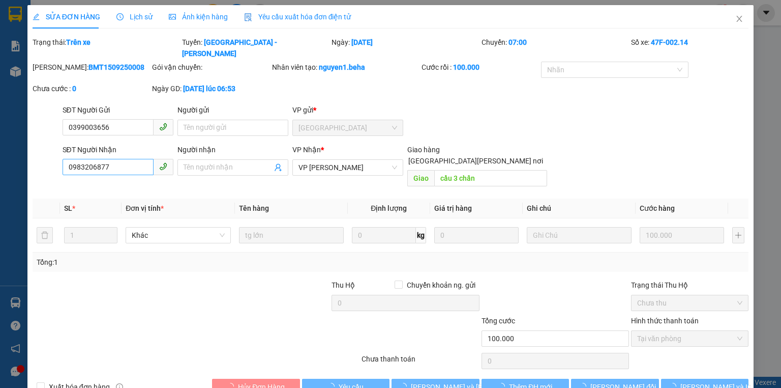 This screenshot has width=781, height=388. What do you see at coordinates (211, 89) in the screenshot?
I see `div: Ngày GD:` at bounding box center [211, 89].